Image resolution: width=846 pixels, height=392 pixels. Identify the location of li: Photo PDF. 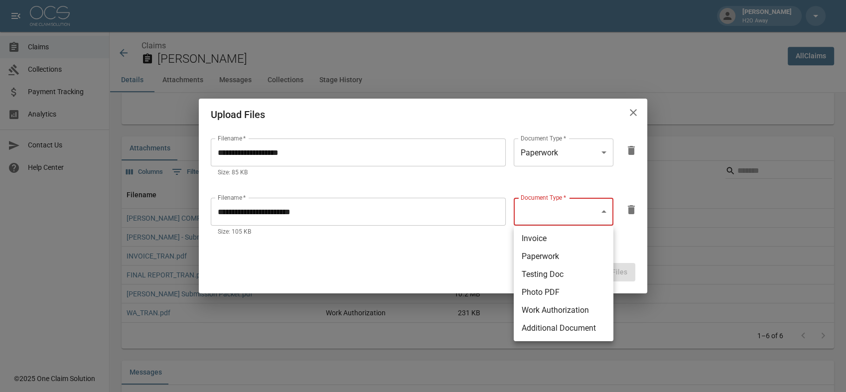
(563, 292).